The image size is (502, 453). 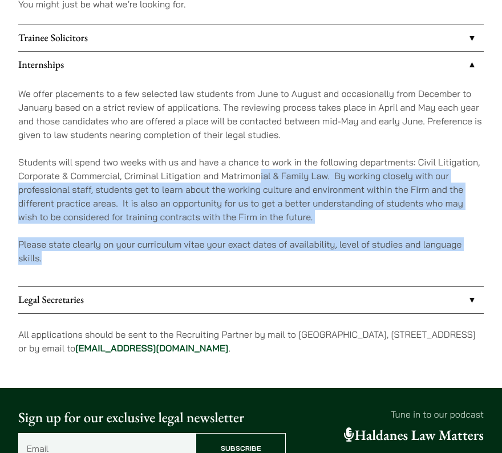 I want to click on a: Trainee Solicitors, so click(x=251, y=38).